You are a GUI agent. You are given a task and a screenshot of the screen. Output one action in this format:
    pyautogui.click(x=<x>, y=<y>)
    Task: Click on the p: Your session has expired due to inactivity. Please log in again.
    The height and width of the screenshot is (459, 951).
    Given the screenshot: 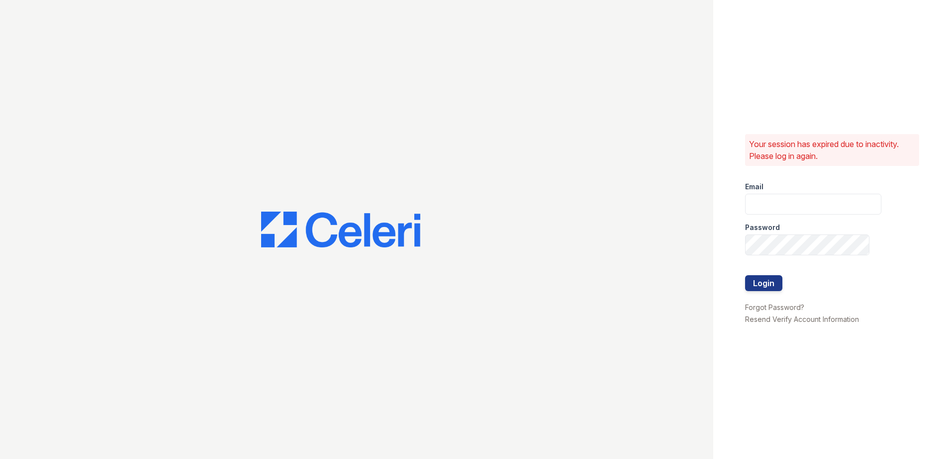 What is the action you would take?
    pyautogui.click(x=832, y=150)
    